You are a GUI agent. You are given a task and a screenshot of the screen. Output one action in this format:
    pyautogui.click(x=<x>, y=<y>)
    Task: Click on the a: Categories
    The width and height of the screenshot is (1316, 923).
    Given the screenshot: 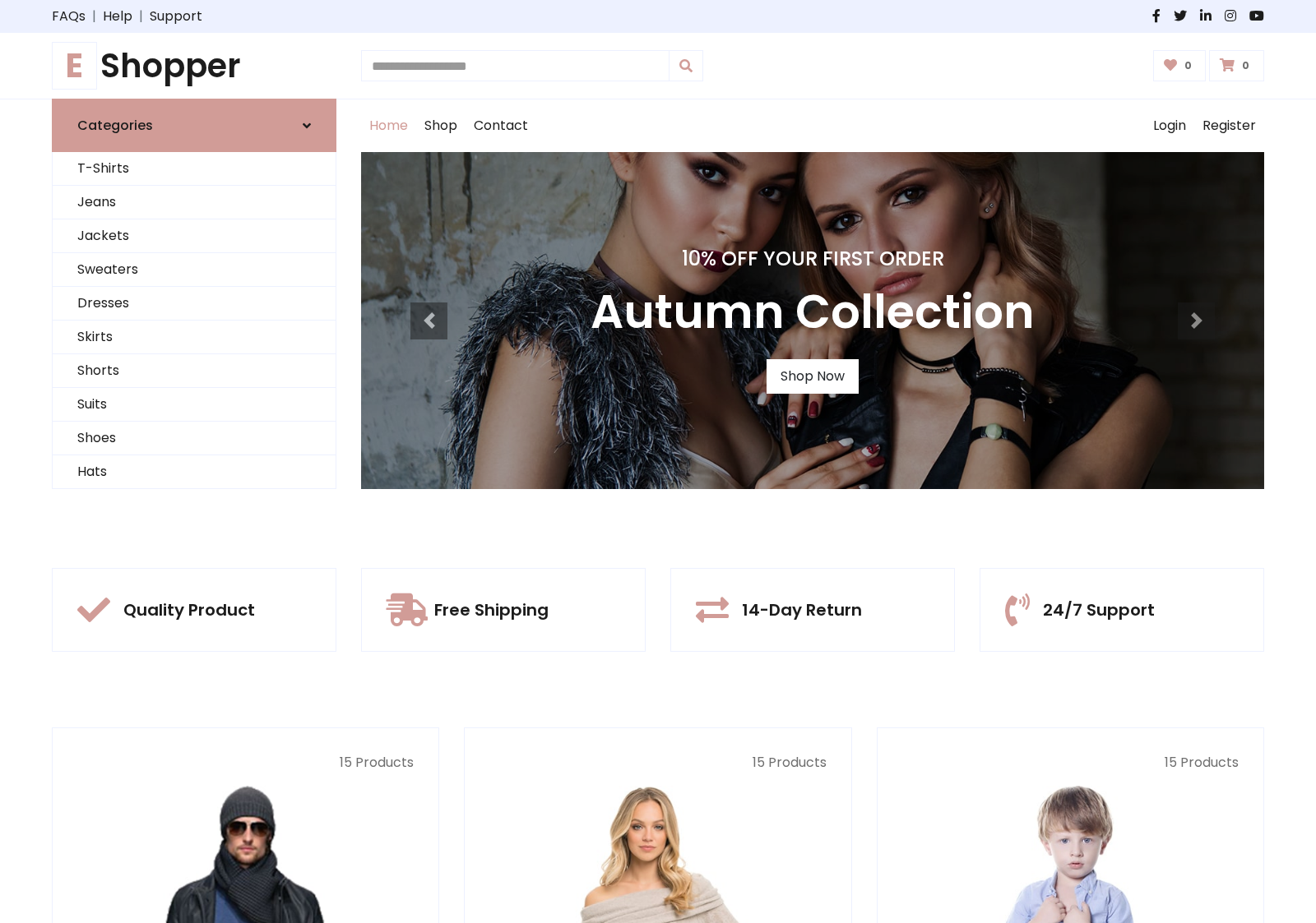 What is the action you would take?
    pyautogui.click(x=194, y=125)
    